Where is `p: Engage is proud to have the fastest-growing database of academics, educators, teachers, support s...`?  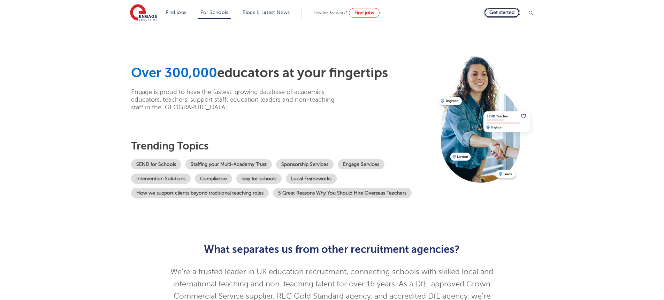
p: Engage is proud to have the fastest-growing database of academics, educators, teachers, support s... is located at coordinates (238, 99).